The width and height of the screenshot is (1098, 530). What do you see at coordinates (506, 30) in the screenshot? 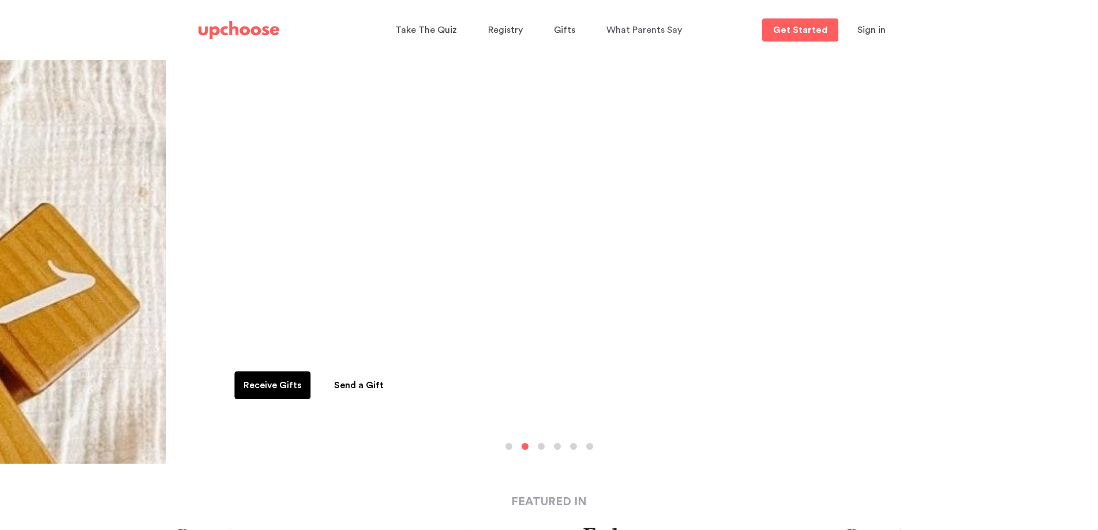
I see `span: Registry` at bounding box center [506, 30].